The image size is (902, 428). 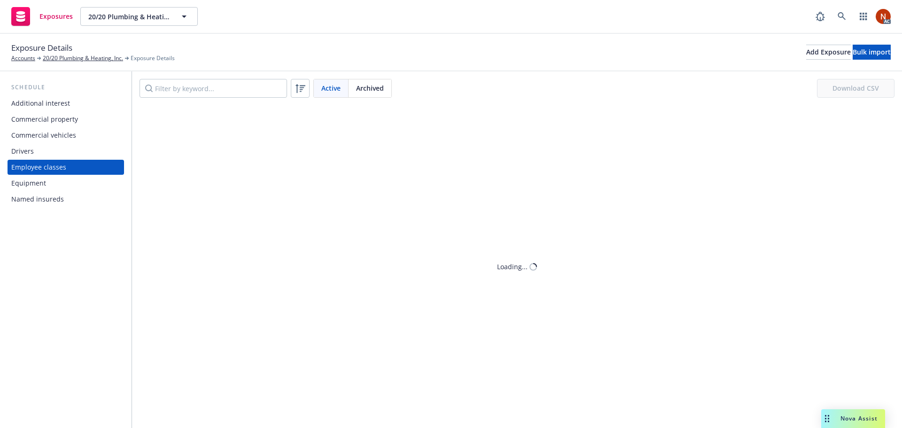 What do you see at coordinates (66, 119) in the screenshot?
I see `a: Commercial property` at bounding box center [66, 119].